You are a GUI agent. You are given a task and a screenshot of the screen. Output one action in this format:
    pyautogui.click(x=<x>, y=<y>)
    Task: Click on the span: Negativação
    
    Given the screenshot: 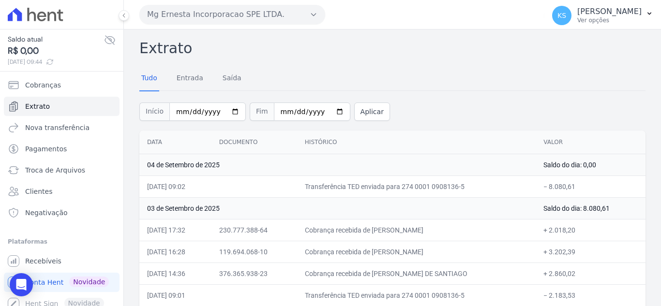 What is the action you would take?
    pyautogui.click(x=46, y=213)
    